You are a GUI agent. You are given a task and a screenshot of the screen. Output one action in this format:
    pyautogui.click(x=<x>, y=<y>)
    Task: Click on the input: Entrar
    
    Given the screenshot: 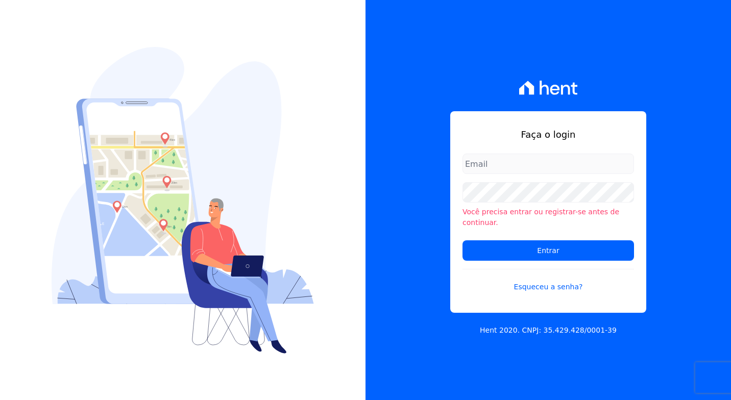 What is the action you would take?
    pyautogui.click(x=548, y=251)
    